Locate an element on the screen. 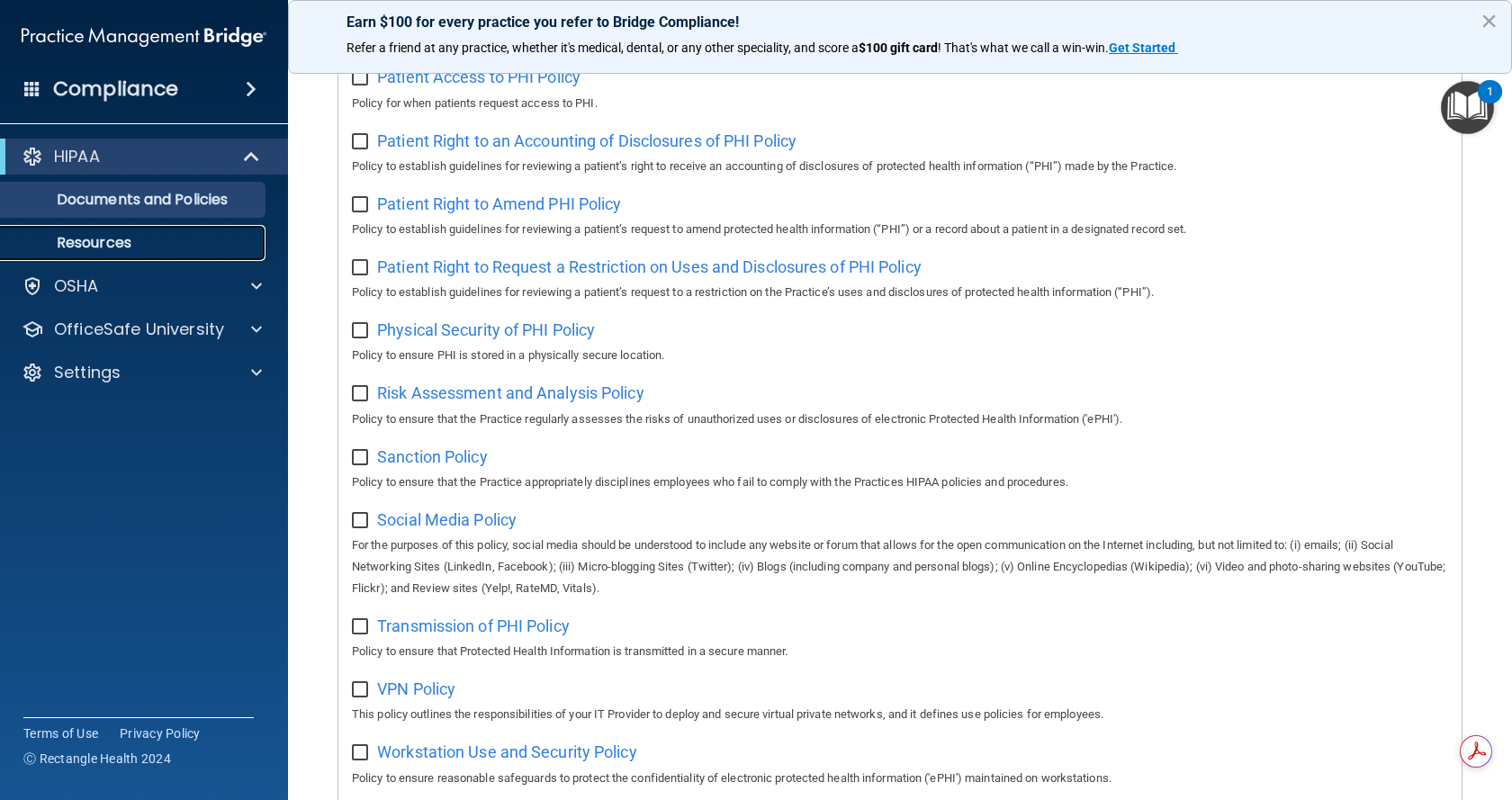  span: Patient Right to Request a Restriction on Uses and Disclosures of PHI Policy is located at coordinates (648, 267).